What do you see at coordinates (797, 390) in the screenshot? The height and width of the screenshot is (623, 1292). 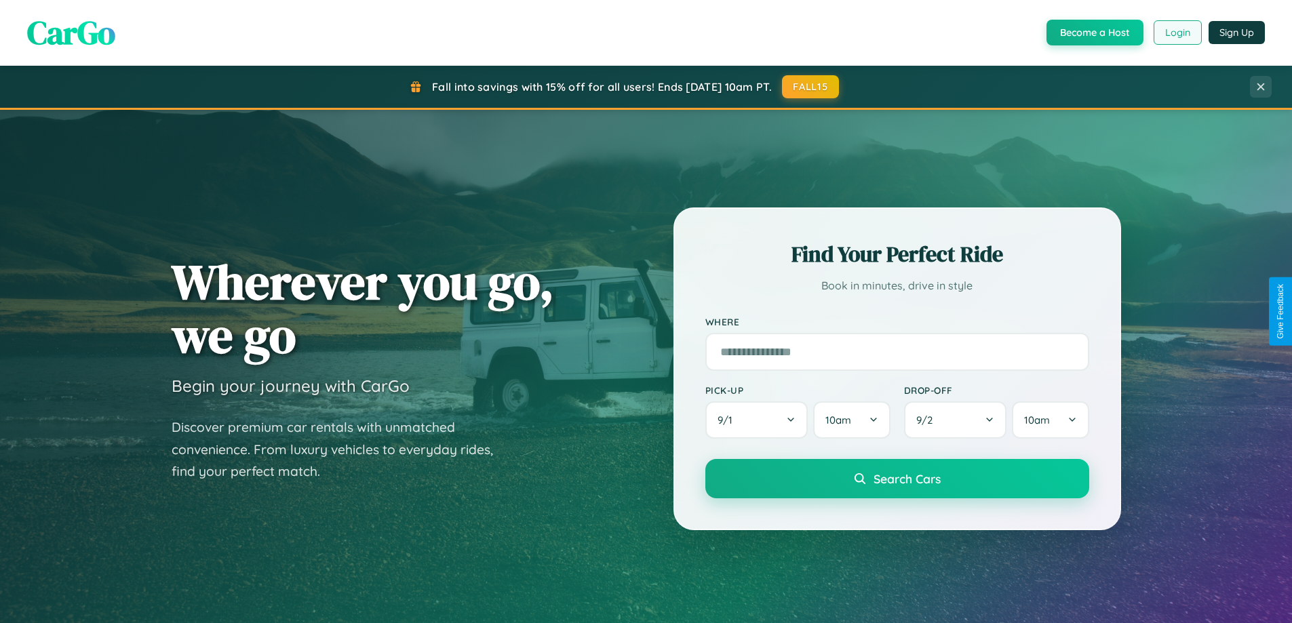 I see `label: Pick-up` at bounding box center [797, 390].